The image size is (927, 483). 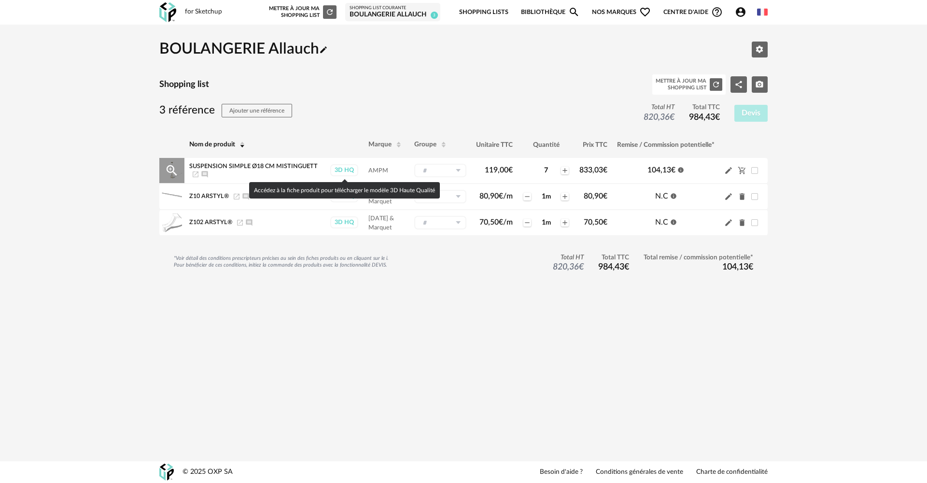 I want to click on span: 119,00, so click(x=499, y=170).